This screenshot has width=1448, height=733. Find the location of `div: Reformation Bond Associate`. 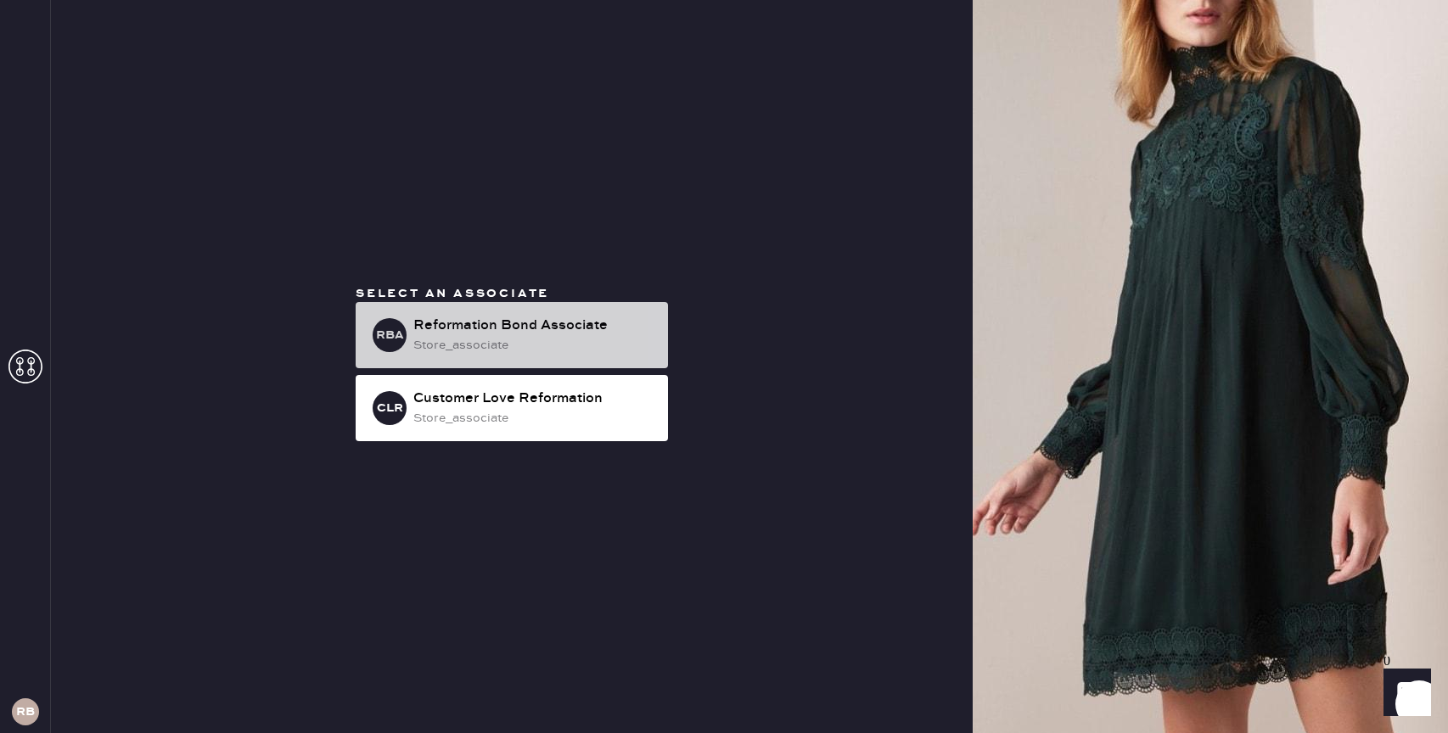

div: Reformation Bond Associate is located at coordinates (534, 326).